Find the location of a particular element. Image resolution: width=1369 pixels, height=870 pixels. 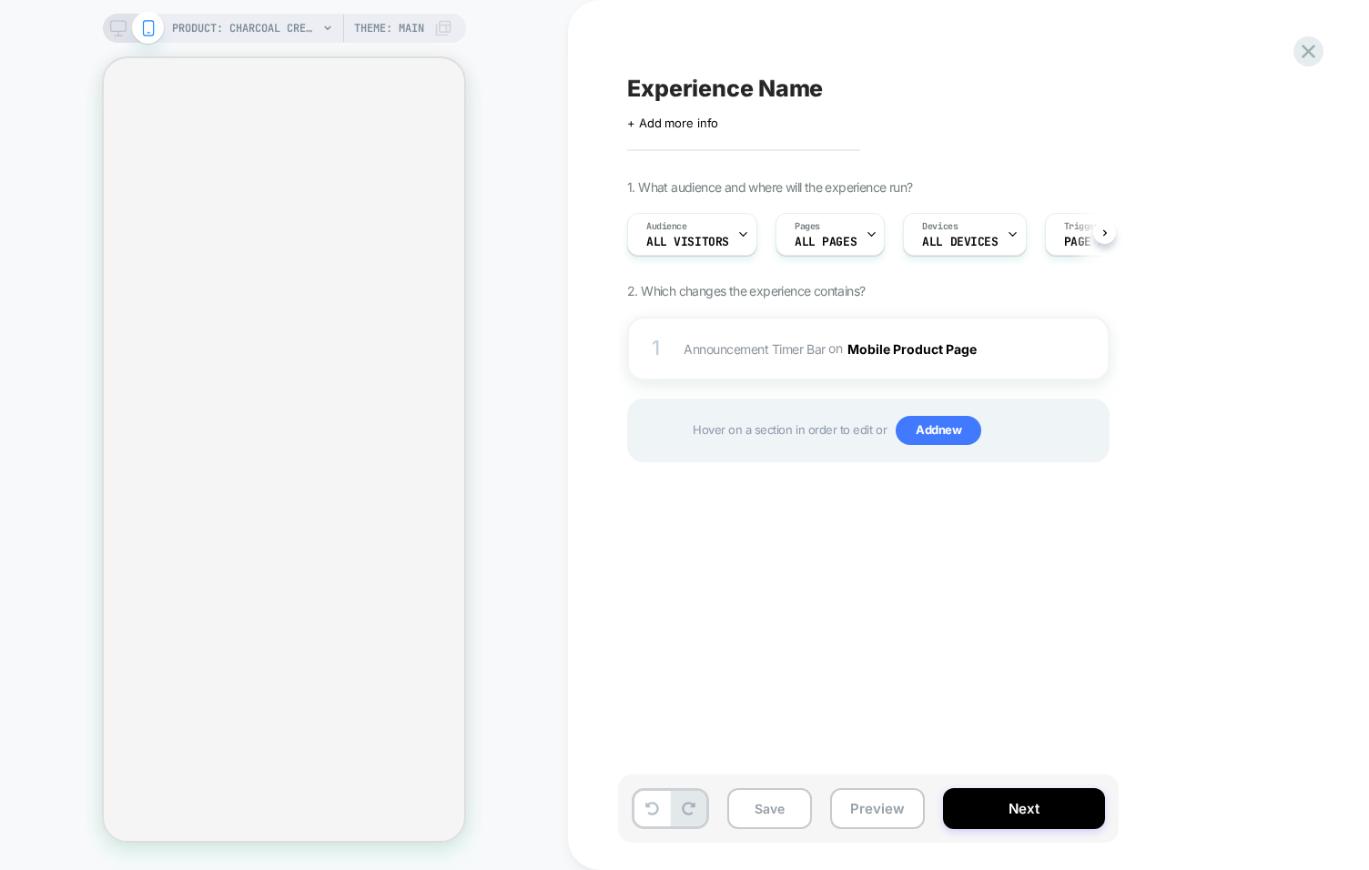

span: Add new is located at coordinates (939, 431).